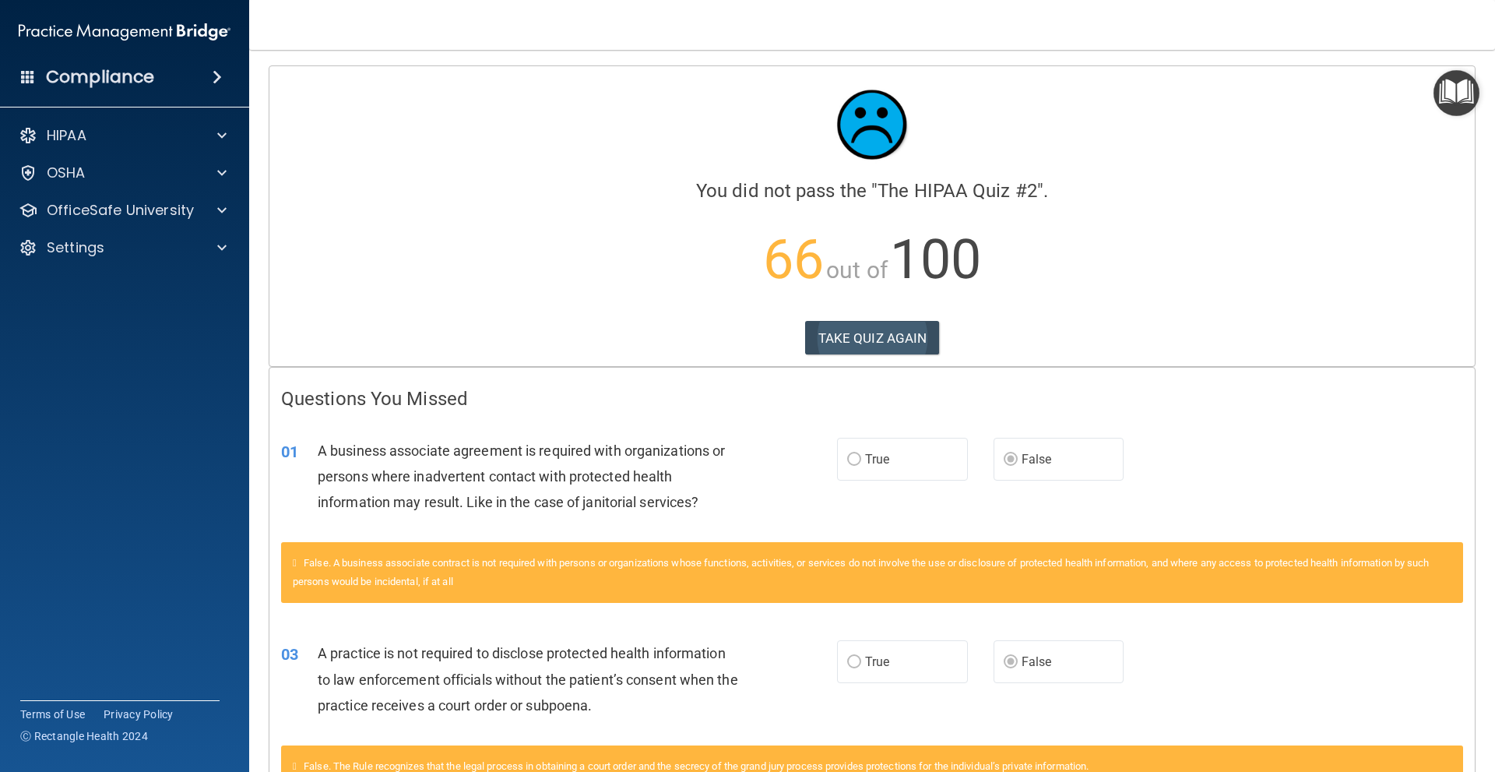 This screenshot has width=1495, height=772. Describe the element at coordinates (76, 248) in the screenshot. I see `p: Settings` at that location.